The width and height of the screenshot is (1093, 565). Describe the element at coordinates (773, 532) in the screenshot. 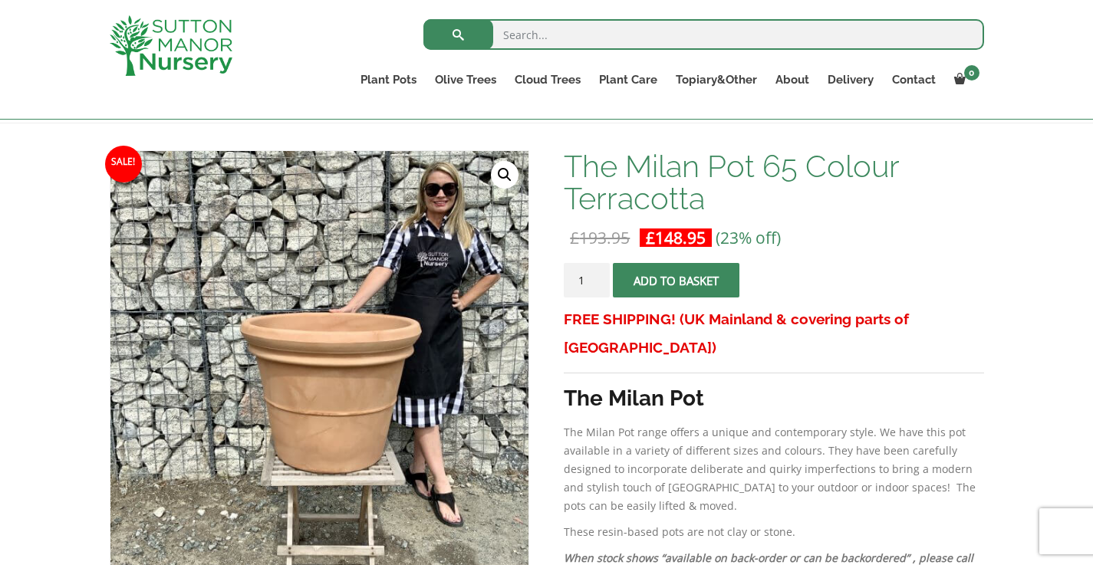

I see `p: These resin-based pots are not clay or stone.` at that location.